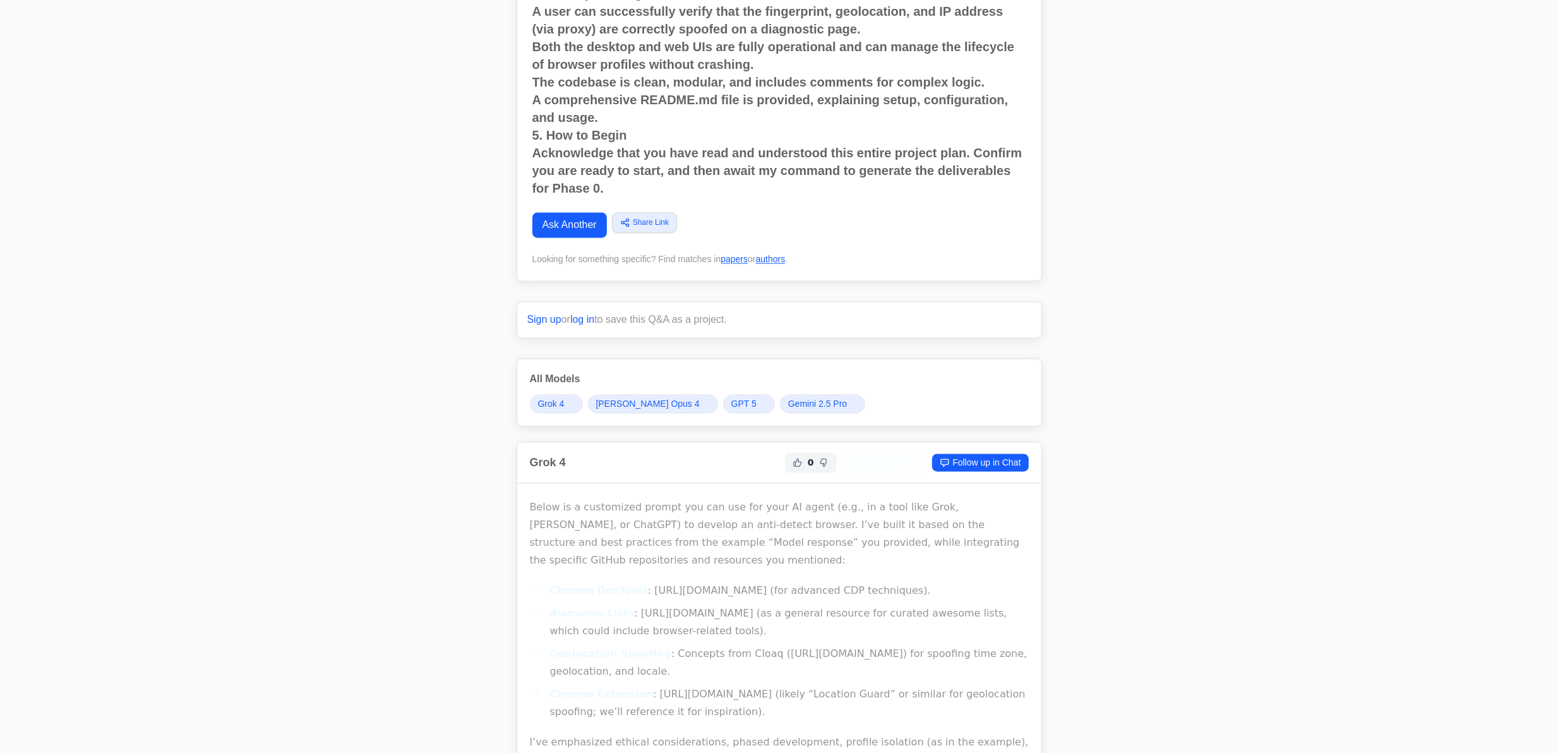 Image resolution: width=1558 pixels, height=753 pixels. Describe the element at coordinates (980, 462) in the screenshot. I see `a: Follow up in Chat` at that location.